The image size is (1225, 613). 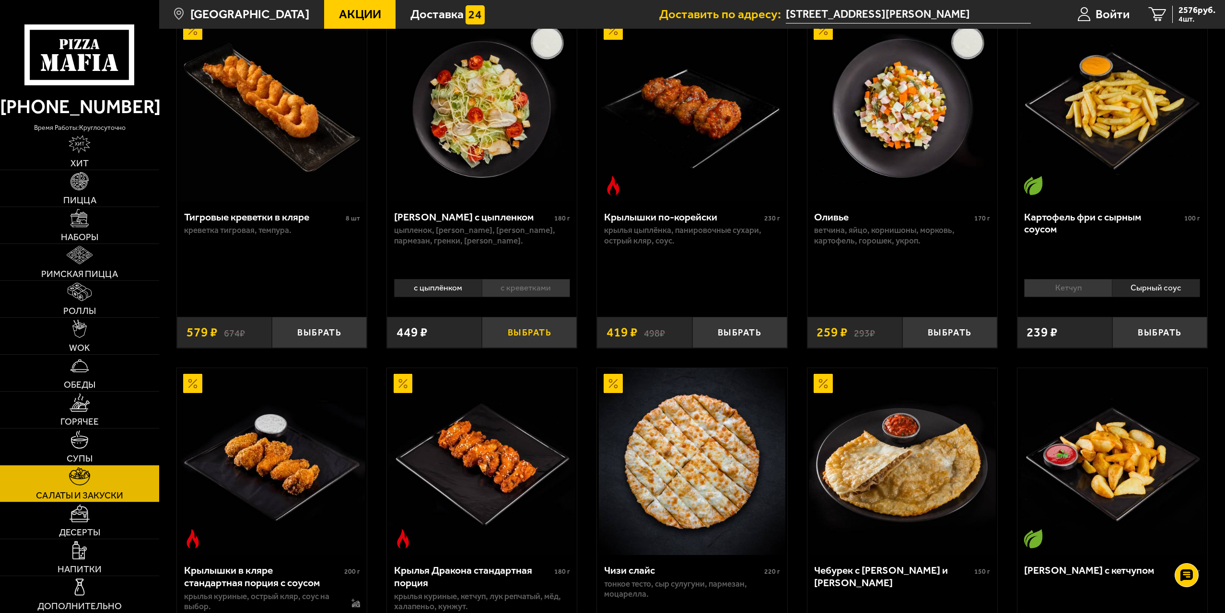 What do you see at coordinates (80, 422) in the screenshot?
I see `span: Горячее` at bounding box center [80, 422].